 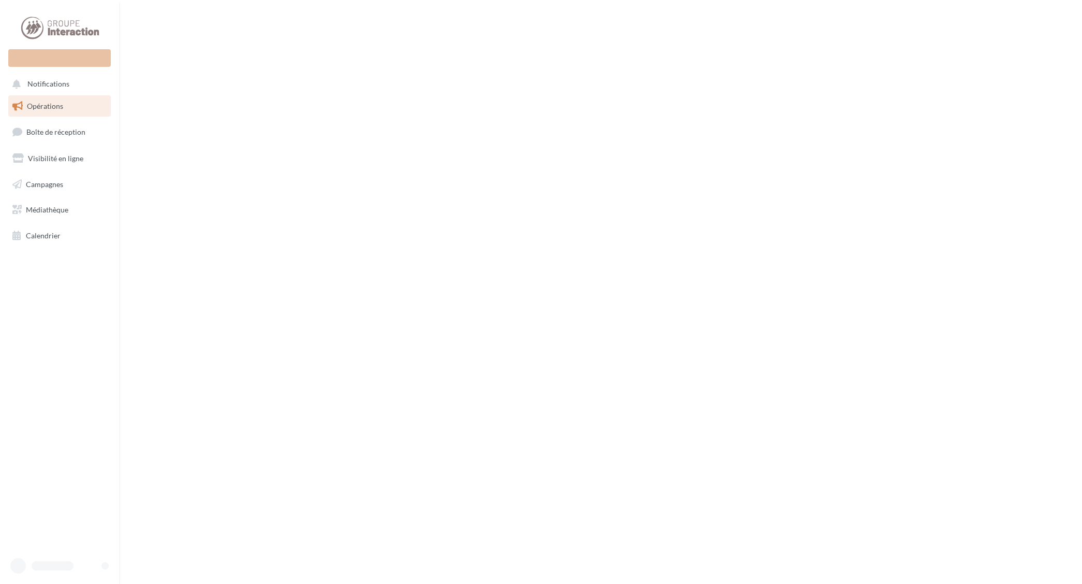 I want to click on a: Calendrier, so click(x=60, y=236).